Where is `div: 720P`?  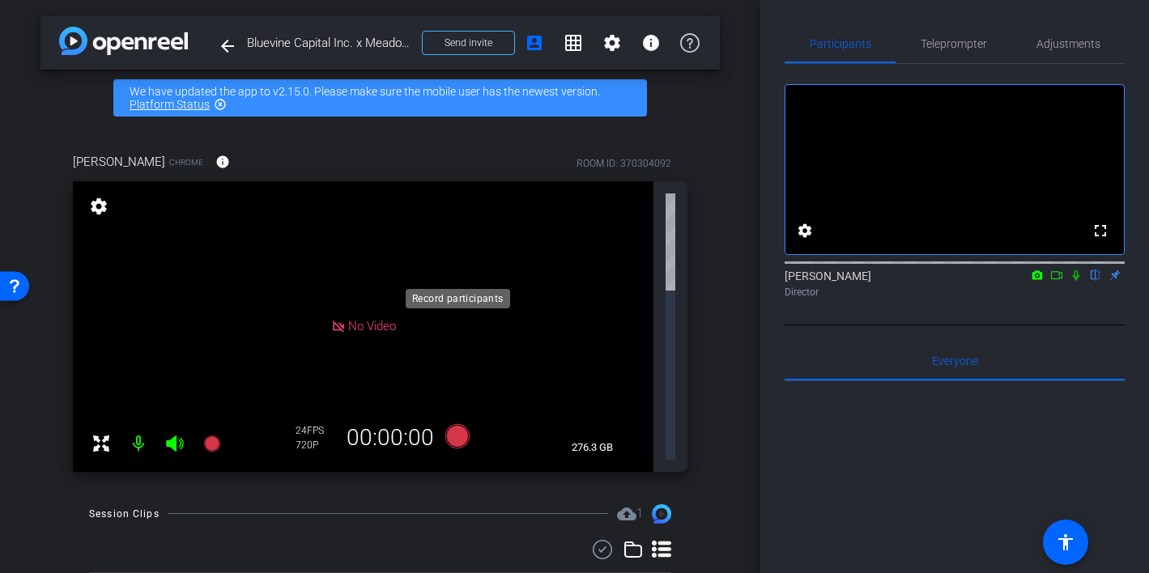
div: 720P is located at coordinates (316, 445).